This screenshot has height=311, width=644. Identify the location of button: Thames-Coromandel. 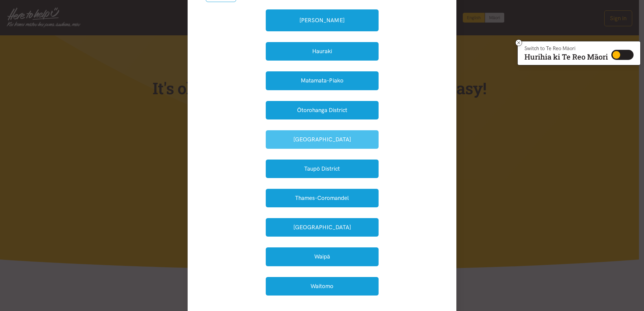
(322, 198).